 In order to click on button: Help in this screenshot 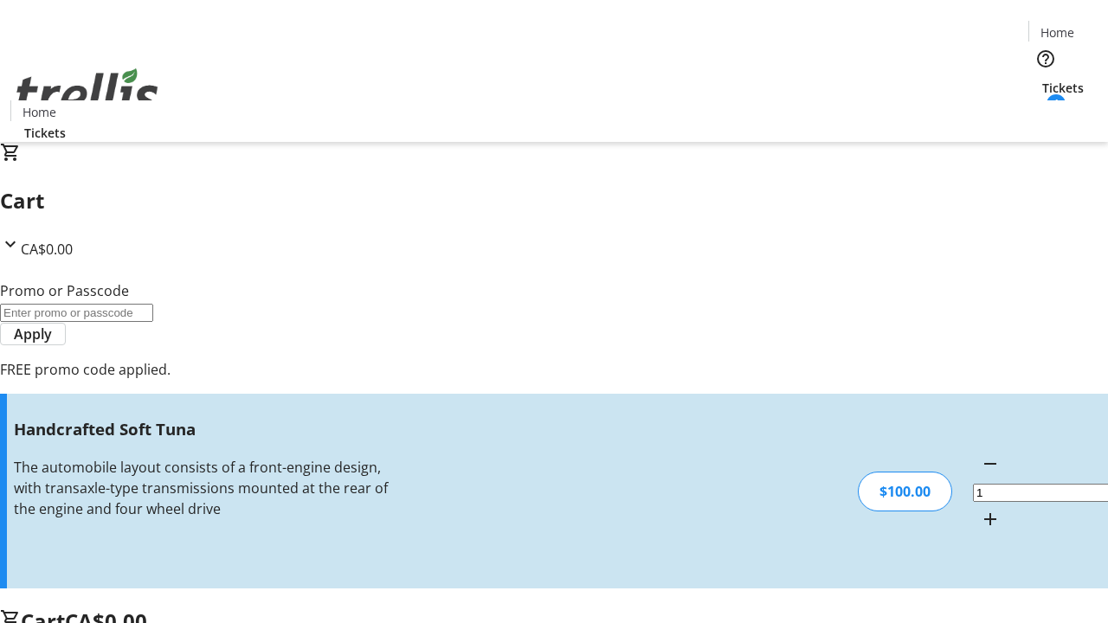, I will do `click(1046, 59)`.